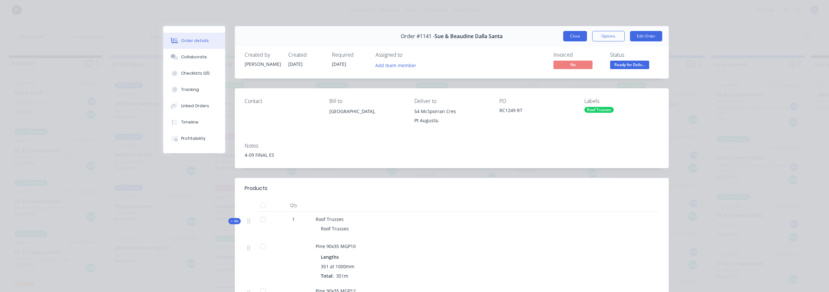  What do you see at coordinates (235, 221) in the screenshot?
I see `div: Kit` at bounding box center [235, 221].